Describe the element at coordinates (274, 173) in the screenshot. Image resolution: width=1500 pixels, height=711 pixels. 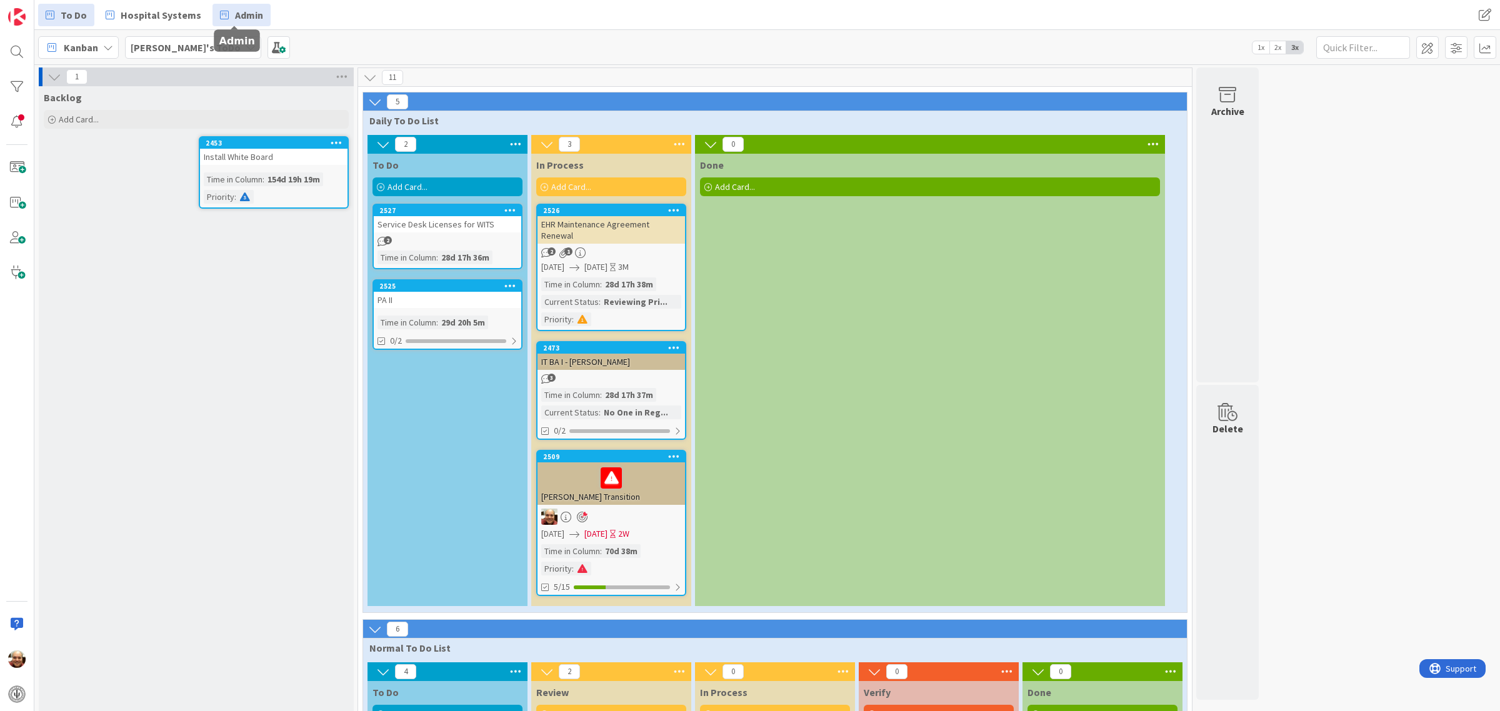
I see `a: 2453Install White BoardTime in Column:154d 19h 19mPriority:` at that location.